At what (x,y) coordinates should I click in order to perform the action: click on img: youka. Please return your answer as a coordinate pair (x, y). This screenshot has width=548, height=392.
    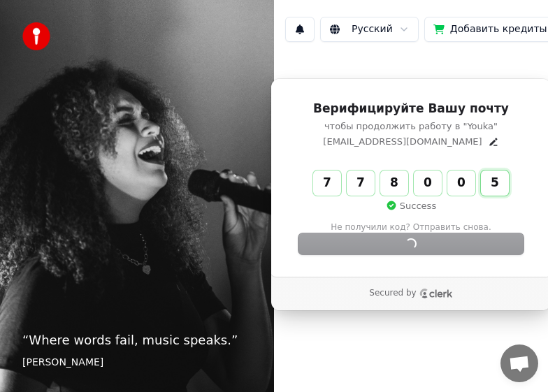
    Looking at the image, I should click on (36, 36).